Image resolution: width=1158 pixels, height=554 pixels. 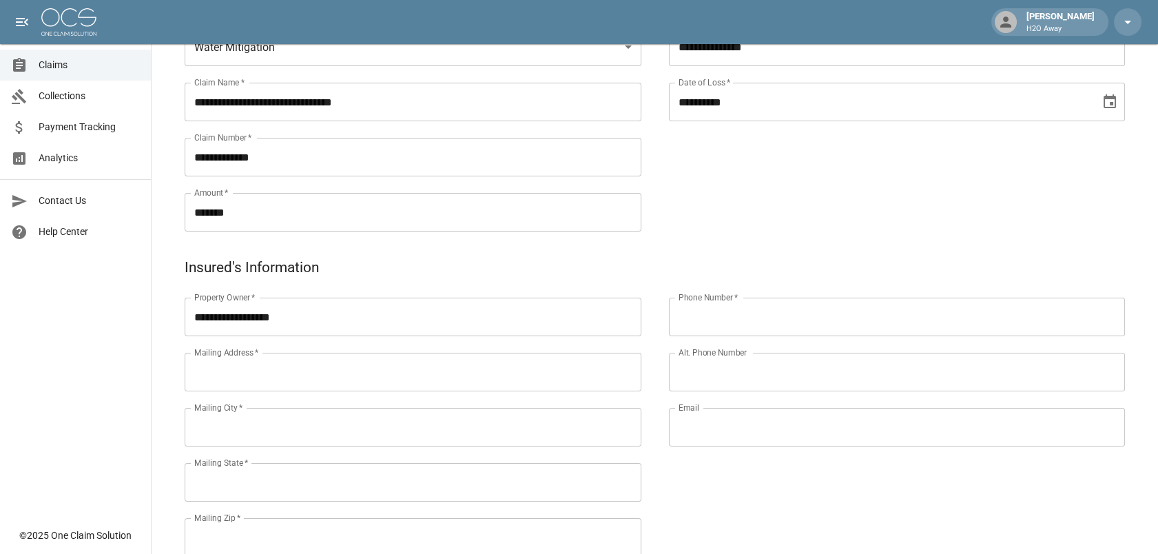 What do you see at coordinates (22, 22) in the screenshot?
I see `button: open drawer` at bounding box center [22, 22].